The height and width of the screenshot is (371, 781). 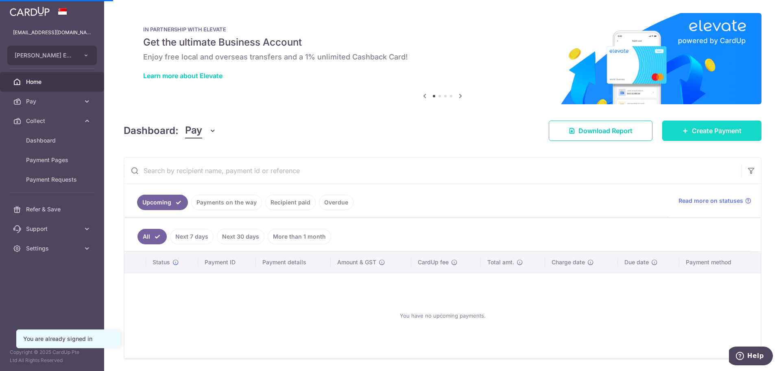 I want to click on span: Create Payment, so click(x=717, y=131).